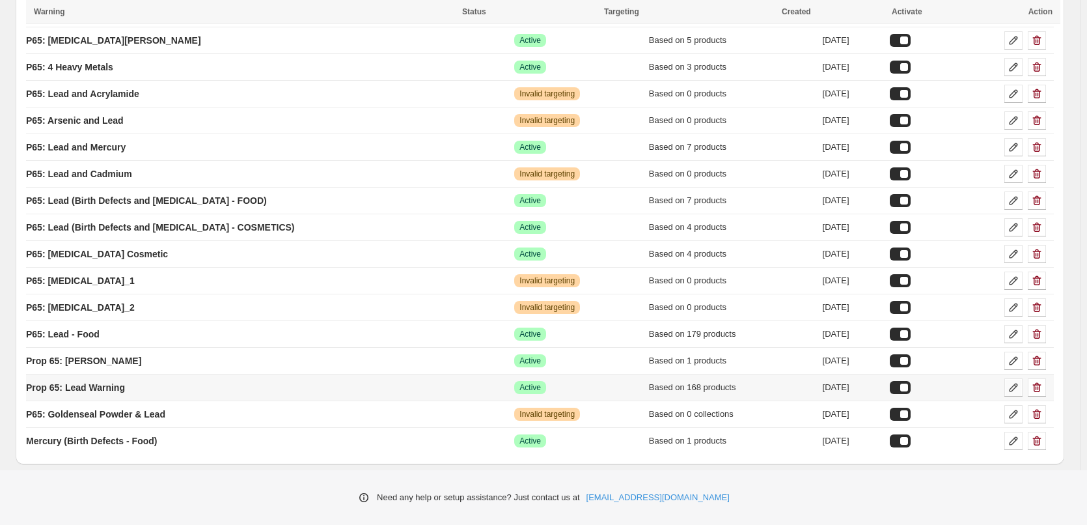 This screenshot has width=1087, height=525. What do you see at coordinates (732, 414) in the screenshot?
I see `div: Based on 0 collections` at bounding box center [732, 414].